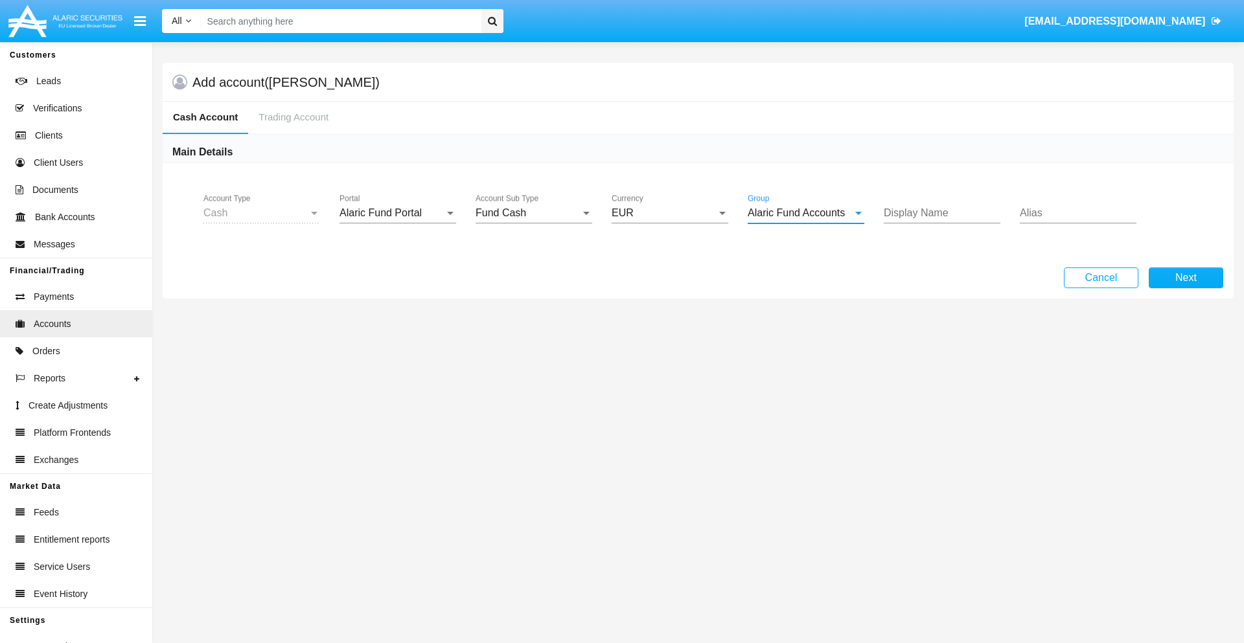  I want to click on span: Orders, so click(46, 351).